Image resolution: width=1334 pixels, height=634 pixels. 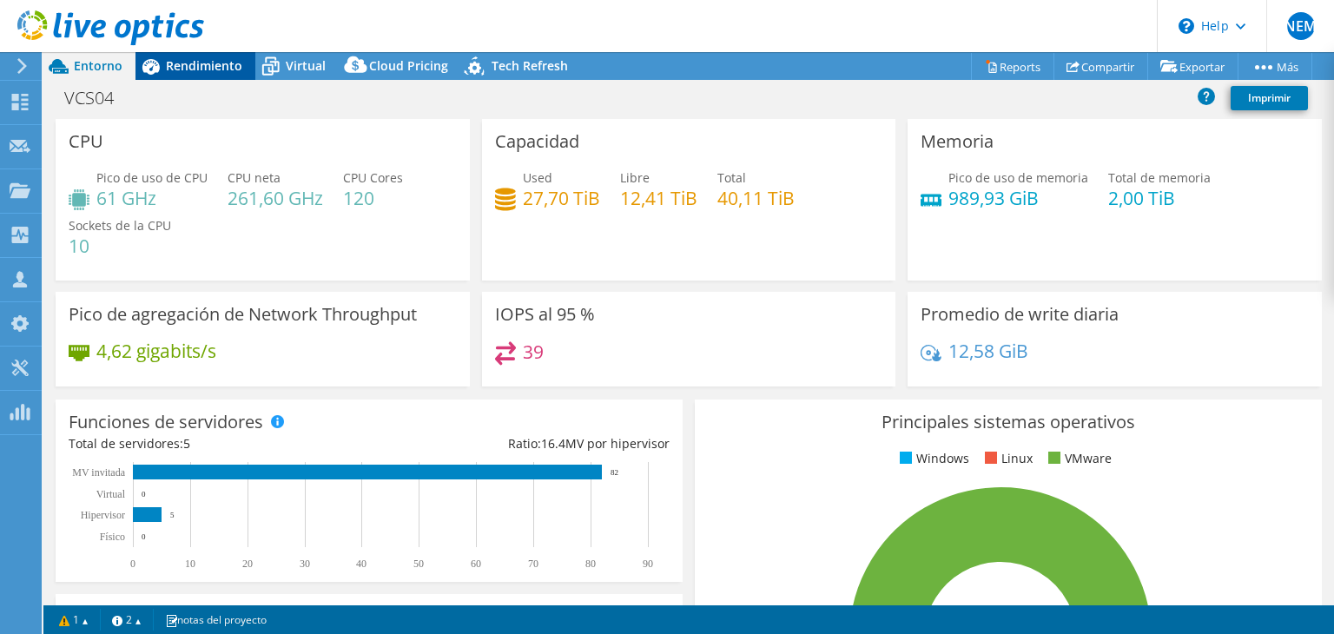 I want to click on span: Virtual, so click(x=306, y=65).